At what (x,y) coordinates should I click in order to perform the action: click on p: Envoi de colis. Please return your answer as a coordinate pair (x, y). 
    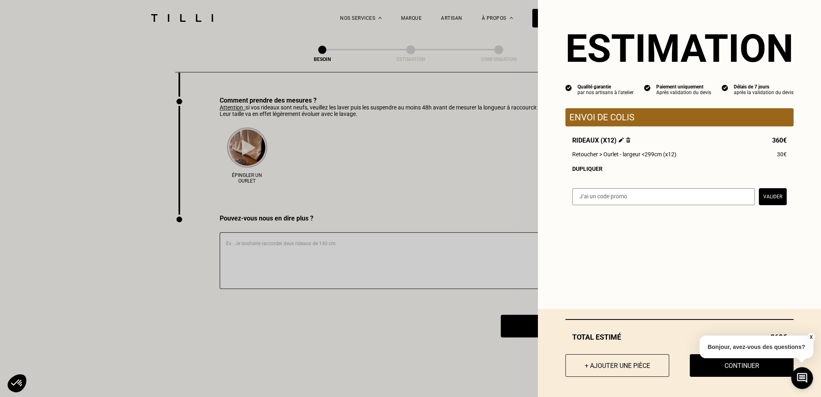
    Looking at the image, I should click on (679, 117).